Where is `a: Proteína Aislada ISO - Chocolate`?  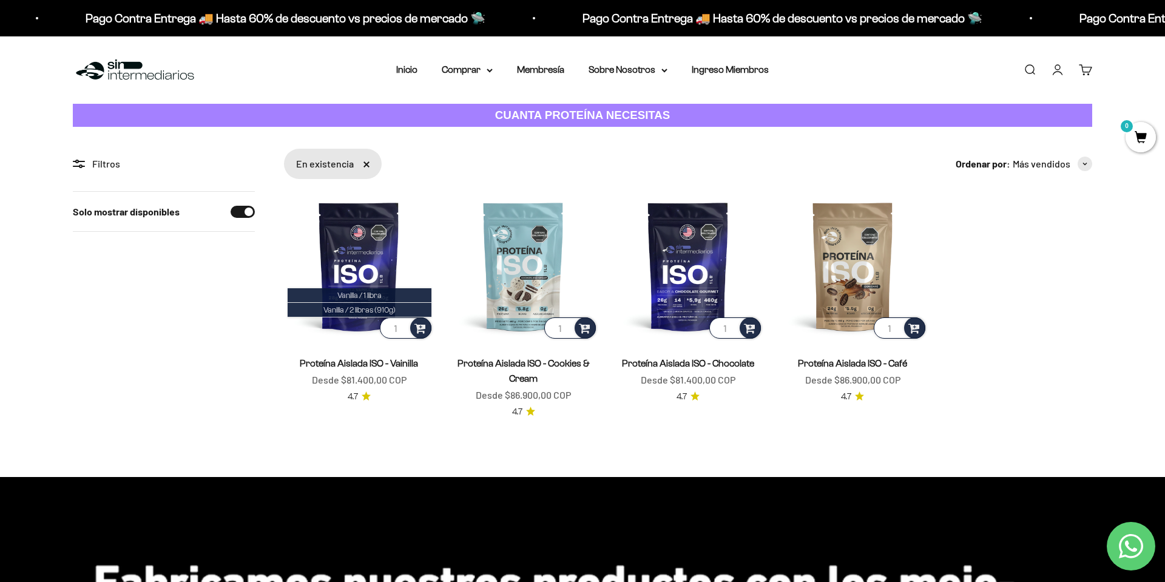 a: Proteína Aislada ISO - Chocolate is located at coordinates (688, 363).